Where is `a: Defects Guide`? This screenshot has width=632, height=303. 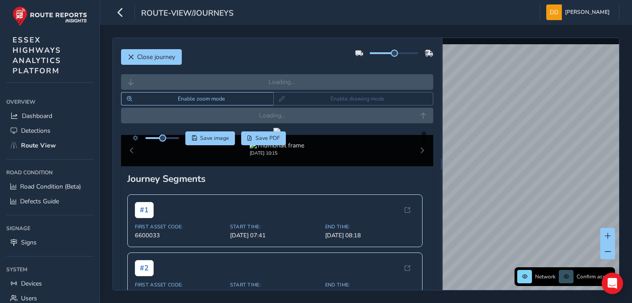
a: Defects Guide is located at coordinates (50, 201).